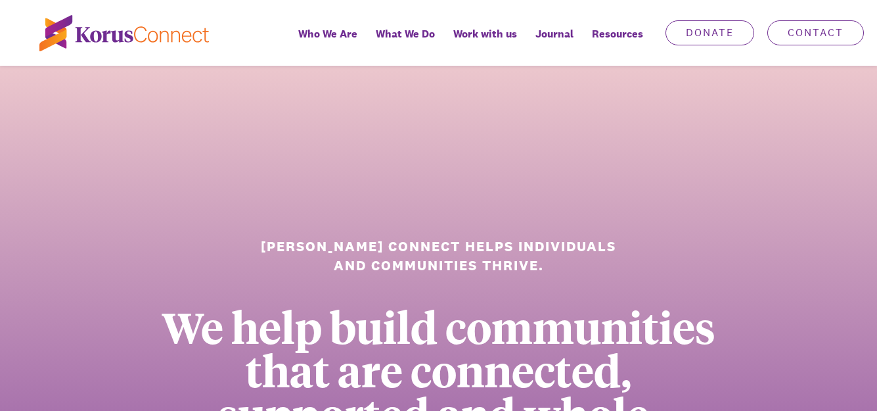  Describe the element at coordinates (328, 33) in the screenshot. I see `span: Who We Are` at that location.